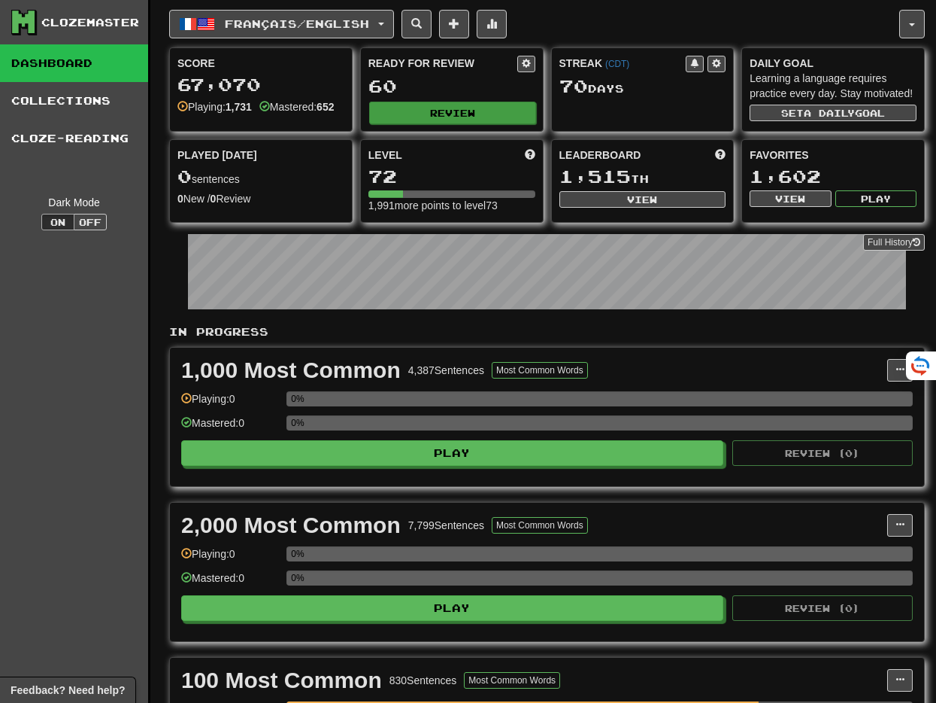 Image resolution: width=936 pixels, height=703 pixels. Describe the element at coordinates (452, 86) in the screenshot. I see `div: 60` at that location.